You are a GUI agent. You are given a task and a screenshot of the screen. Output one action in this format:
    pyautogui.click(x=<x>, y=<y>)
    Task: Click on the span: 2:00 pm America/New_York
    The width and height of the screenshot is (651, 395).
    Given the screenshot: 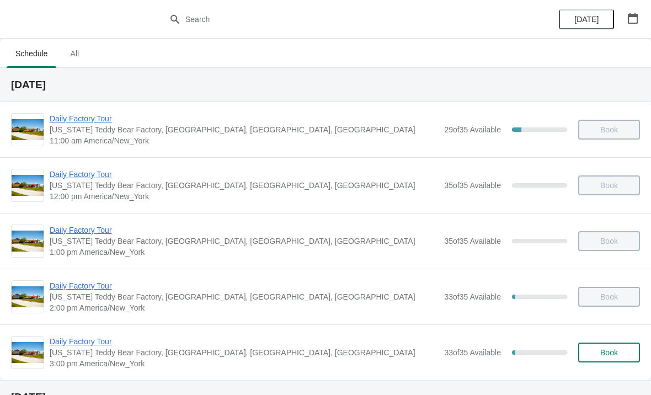 What is the action you would take?
    pyautogui.click(x=244, y=308)
    